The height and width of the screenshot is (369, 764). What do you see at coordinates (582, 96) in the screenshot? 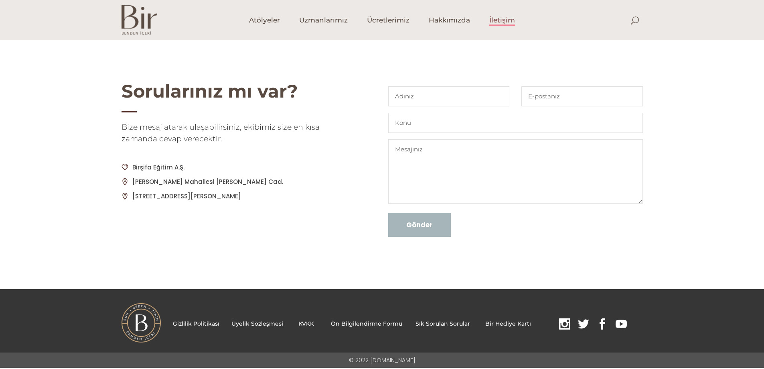
I see `input: E-postanız` at bounding box center [582, 96].